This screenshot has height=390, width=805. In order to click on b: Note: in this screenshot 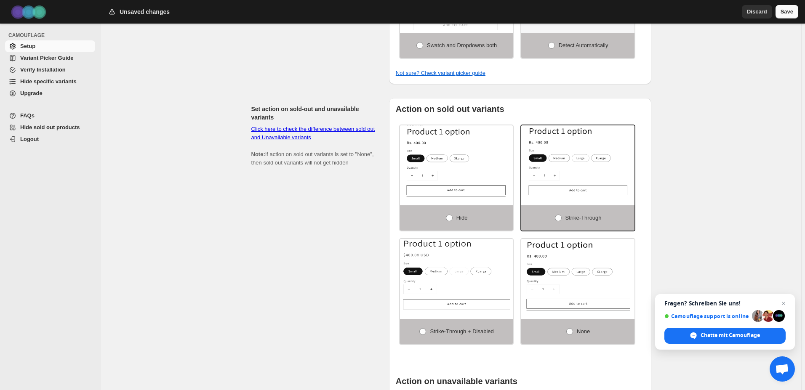, I will do `click(258, 154)`.